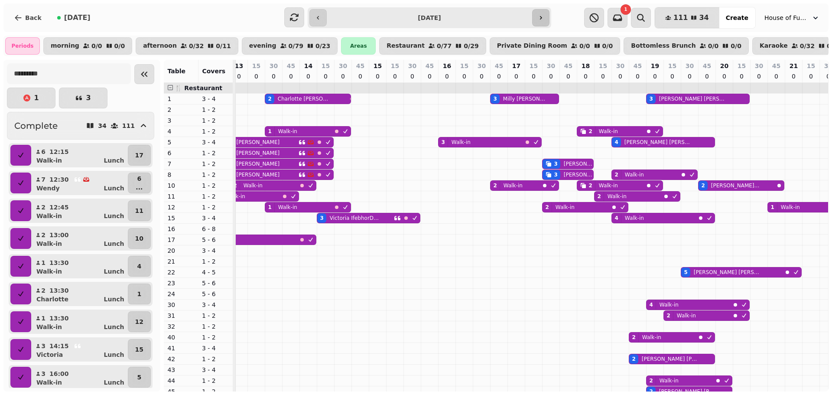  Describe the element at coordinates (181, 229) in the screenshot. I see `p: 16` at that location.